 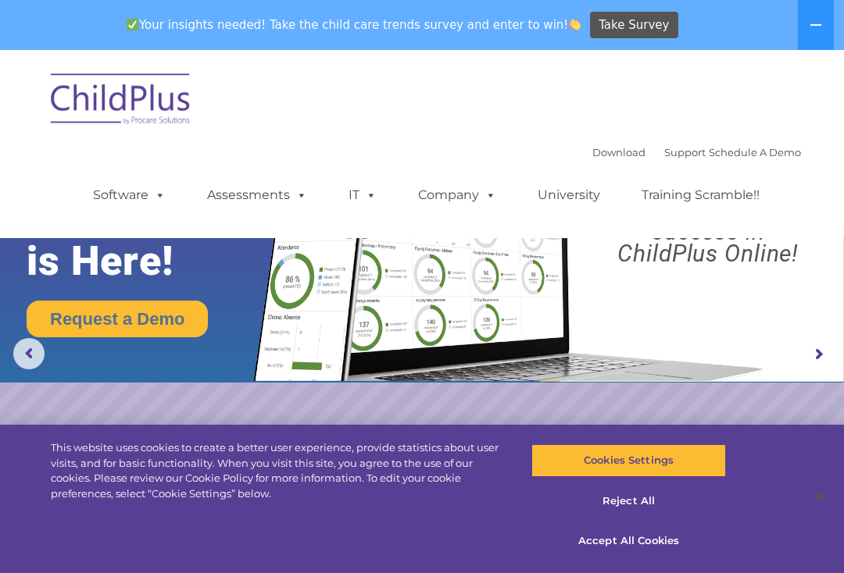 What do you see at coordinates (362, 195) in the screenshot?
I see `a: IT` at bounding box center [362, 195].